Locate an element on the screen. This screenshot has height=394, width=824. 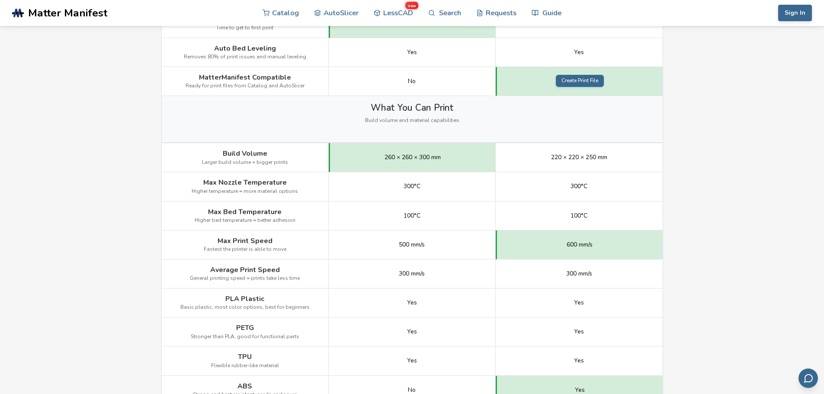
span: Basic plastic, most color options, best for beginners is located at coordinates (245, 307).